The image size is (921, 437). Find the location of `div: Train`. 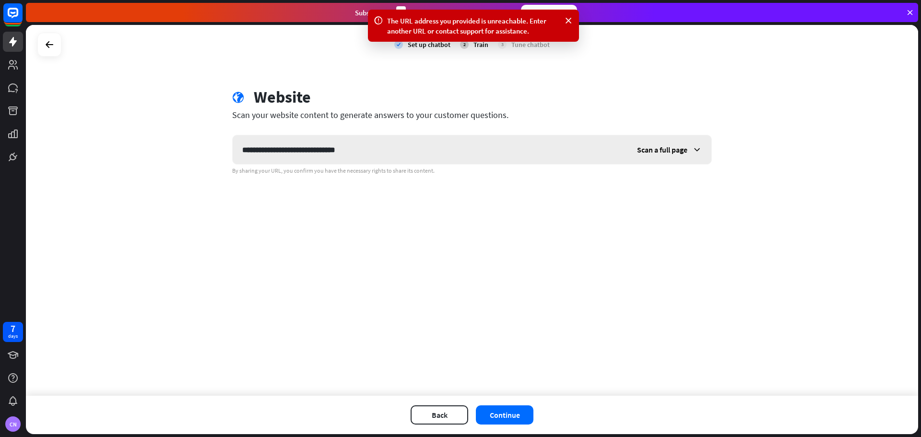

div: Train is located at coordinates (481, 45).